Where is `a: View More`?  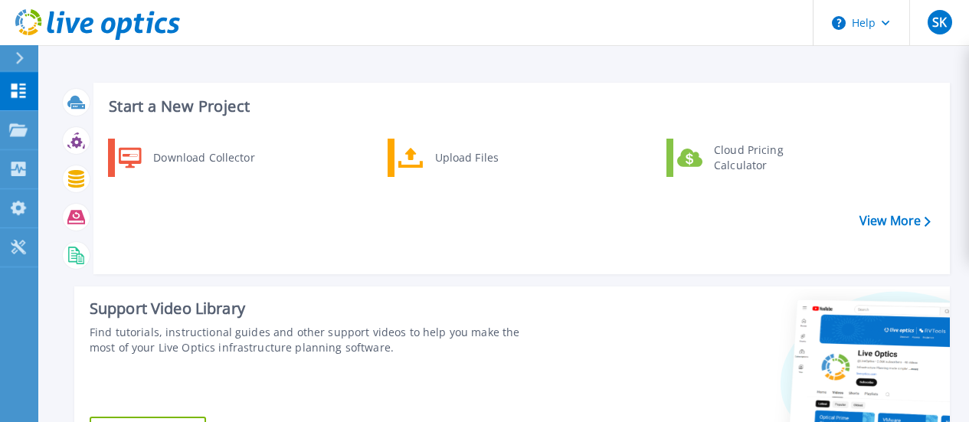
a: View More is located at coordinates (895, 221).